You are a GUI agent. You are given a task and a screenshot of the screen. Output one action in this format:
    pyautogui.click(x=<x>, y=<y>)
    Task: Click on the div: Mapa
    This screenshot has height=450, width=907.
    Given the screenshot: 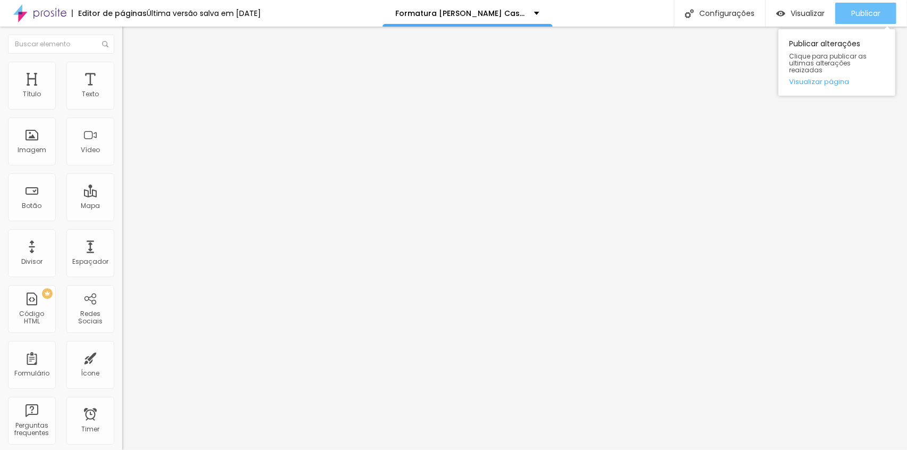 What is the action you would take?
    pyautogui.click(x=90, y=206)
    